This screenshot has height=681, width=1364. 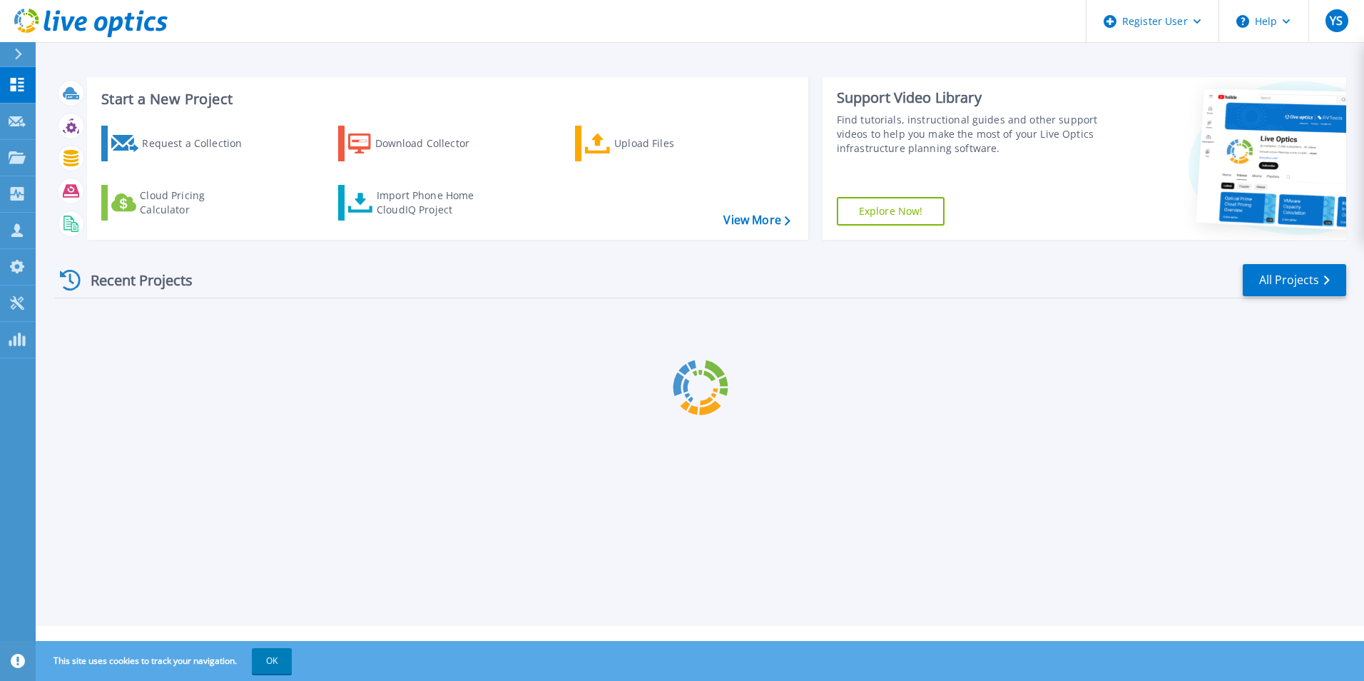 I want to click on div: Find tutorials, instructional guides and other support videos to help you make the most of your L..., so click(x=970, y=134).